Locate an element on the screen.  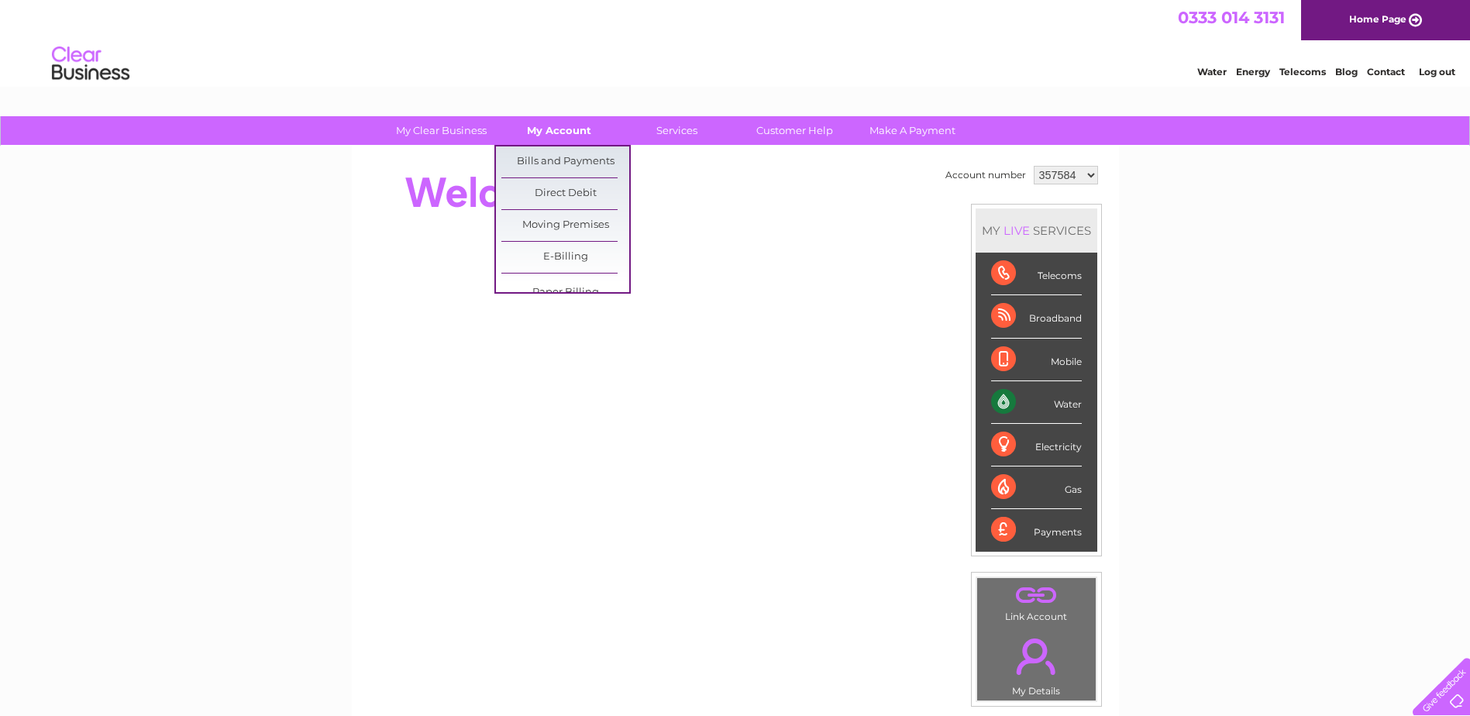
a: Telecoms is located at coordinates (1303, 71).